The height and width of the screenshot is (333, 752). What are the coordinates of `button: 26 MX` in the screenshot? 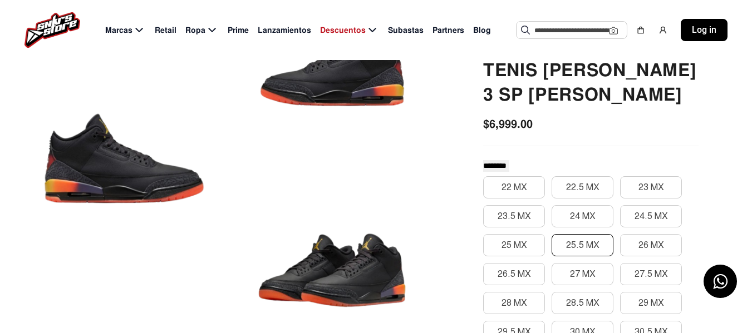 It's located at (651, 245).